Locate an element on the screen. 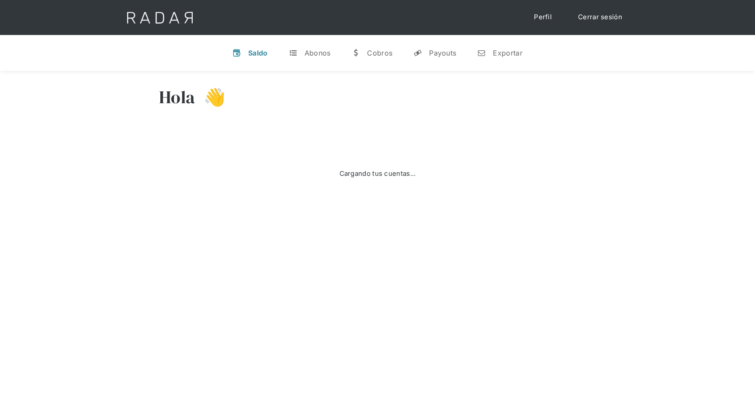 This screenshot has width=755, height=419. div: Abonos is located at coordinates (318, 53).